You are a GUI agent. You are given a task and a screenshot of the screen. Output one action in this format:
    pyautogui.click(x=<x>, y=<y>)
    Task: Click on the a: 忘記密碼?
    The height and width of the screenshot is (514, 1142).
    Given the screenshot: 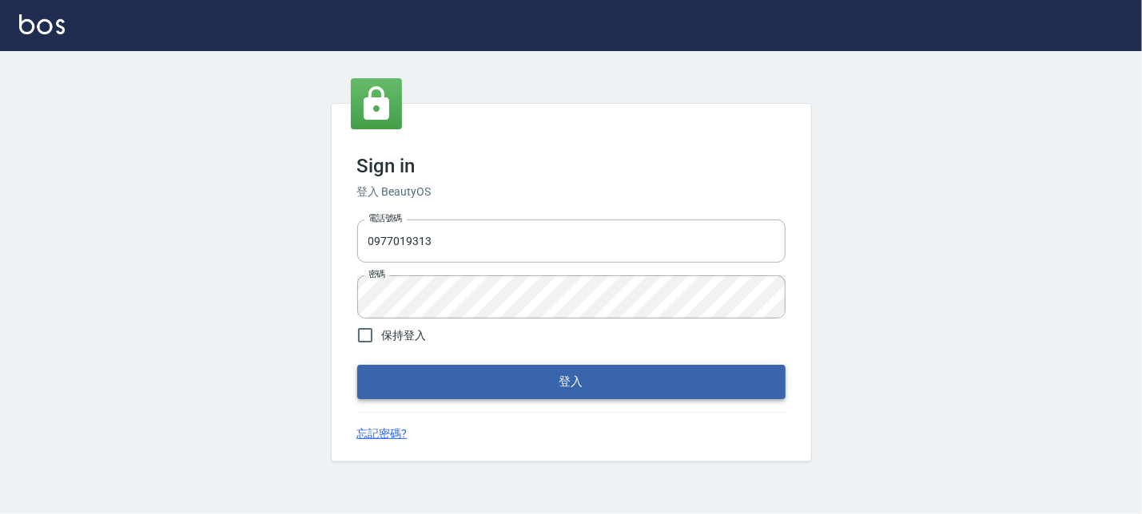 What is the action you would take?
    pyautogui.click(x=382, y=434)
    